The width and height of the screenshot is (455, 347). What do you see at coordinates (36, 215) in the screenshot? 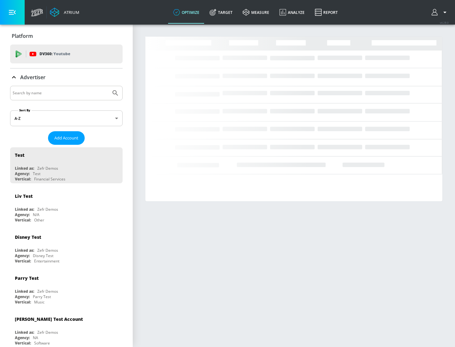
I see `div: N/A` at bounding box center [36, 215].